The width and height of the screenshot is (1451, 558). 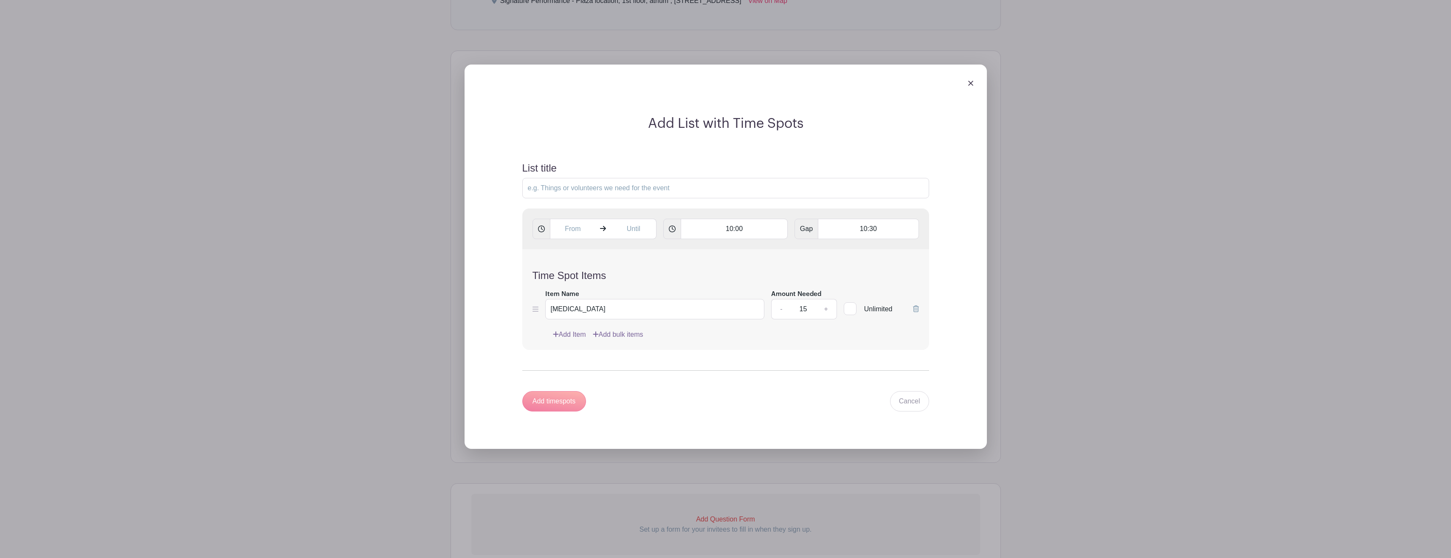 I want to click on label: Item Name, so click(x=562, y=294).